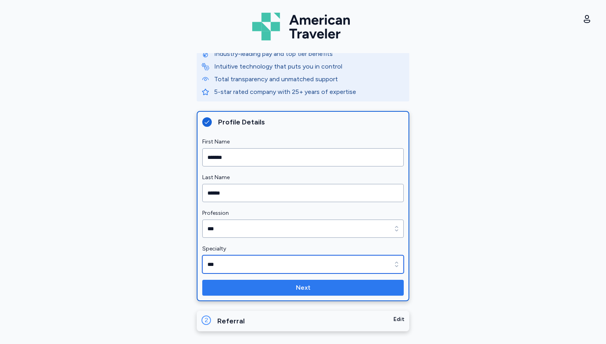  What do you see at coordinates (303, 288) in the screenshot?
I see `button: Next` at bounding box center [303, 288].